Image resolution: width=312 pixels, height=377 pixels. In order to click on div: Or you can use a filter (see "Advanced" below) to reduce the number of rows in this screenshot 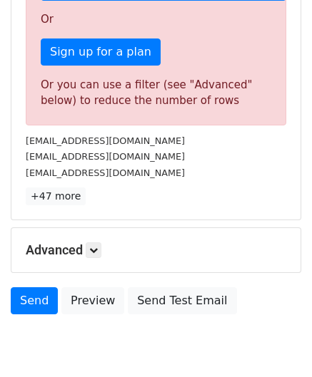, I will do `click(156, 93)`.